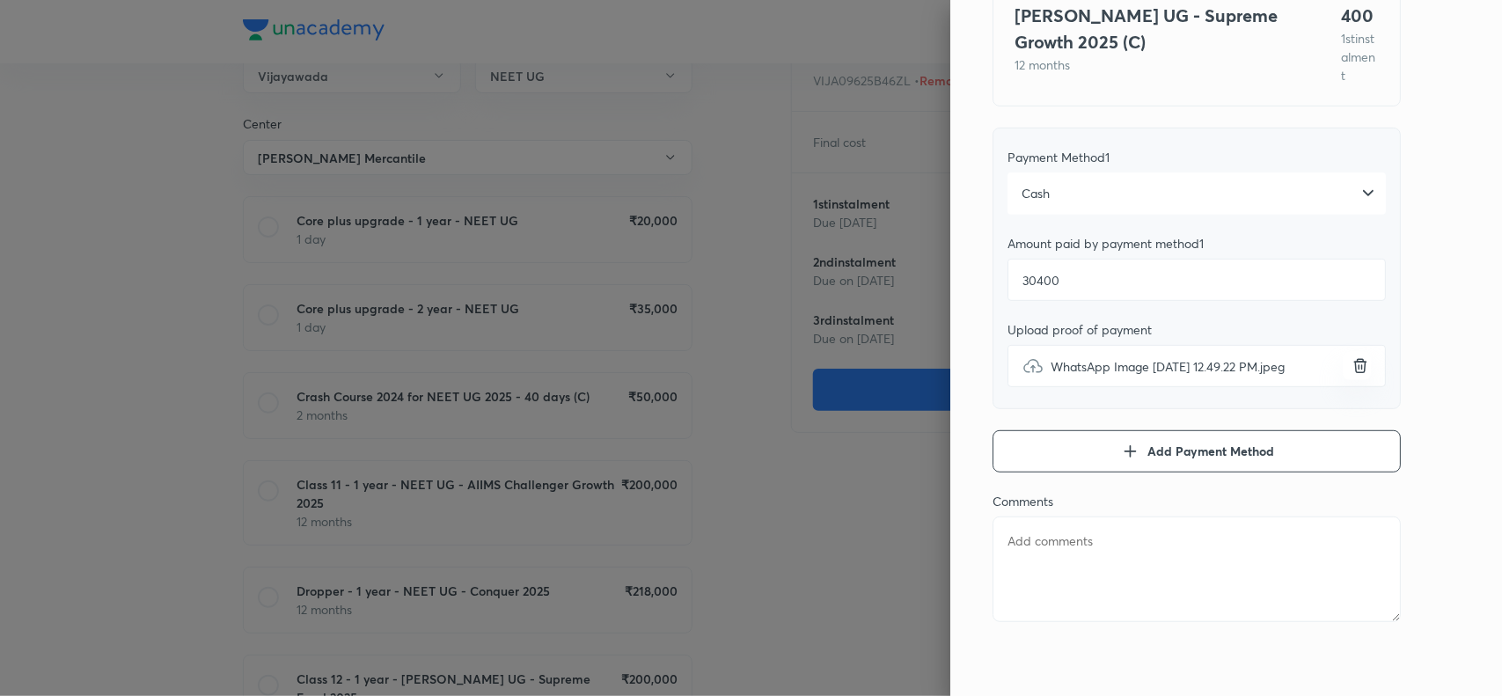 This screenshot has width=1502, height=696. I want to click on img: upload, so click(1033, 366).